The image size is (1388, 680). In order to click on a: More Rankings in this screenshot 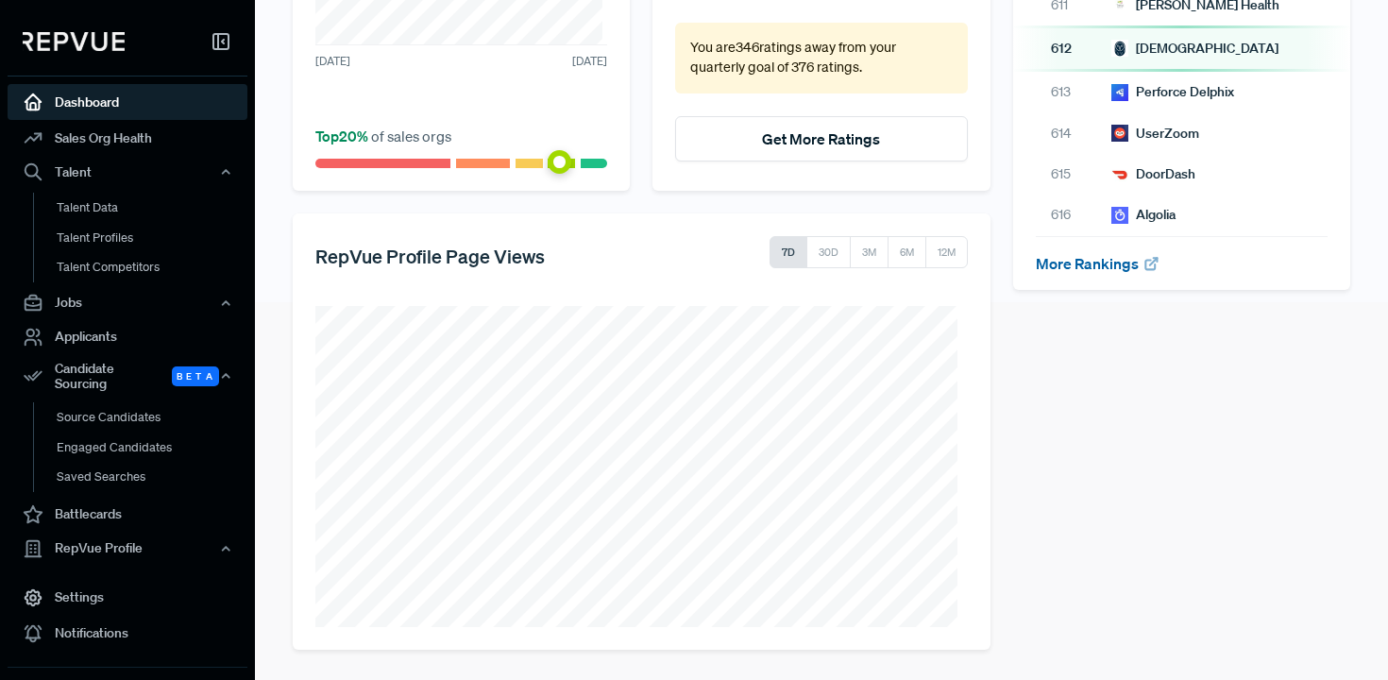, I will do `click(1098, 263)`.